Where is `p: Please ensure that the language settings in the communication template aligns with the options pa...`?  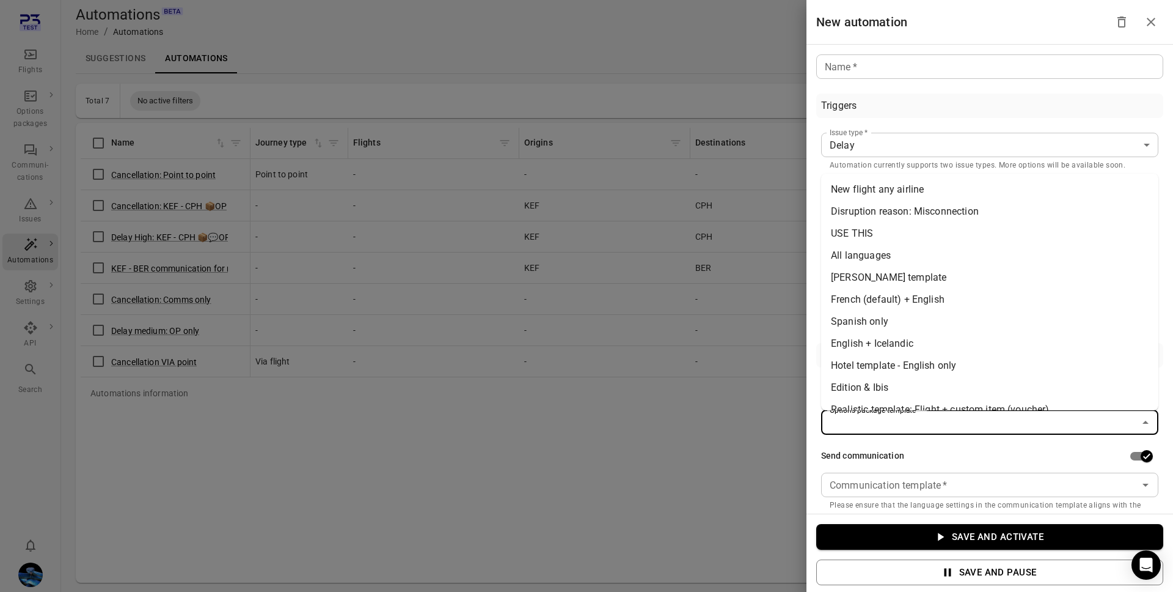
p: Please ensure that the language settings in the communication template aligns with the options pa... is located at coordinates (990, 512).